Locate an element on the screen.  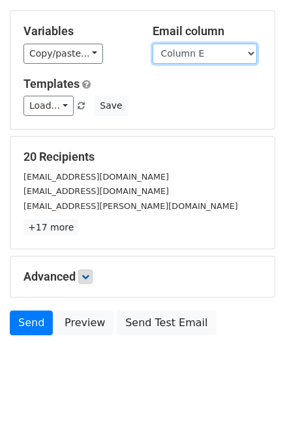
h5: Email column is located at coordinates (207, 31).